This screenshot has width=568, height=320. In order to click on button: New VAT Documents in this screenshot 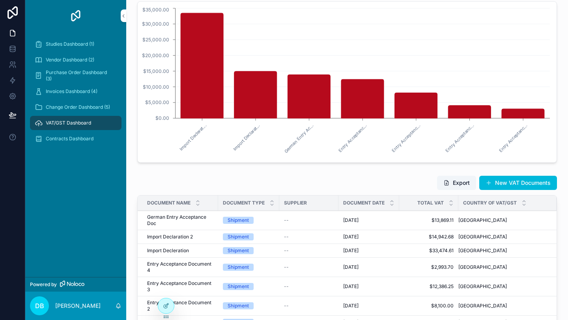, I will do `click(518, 183)`.